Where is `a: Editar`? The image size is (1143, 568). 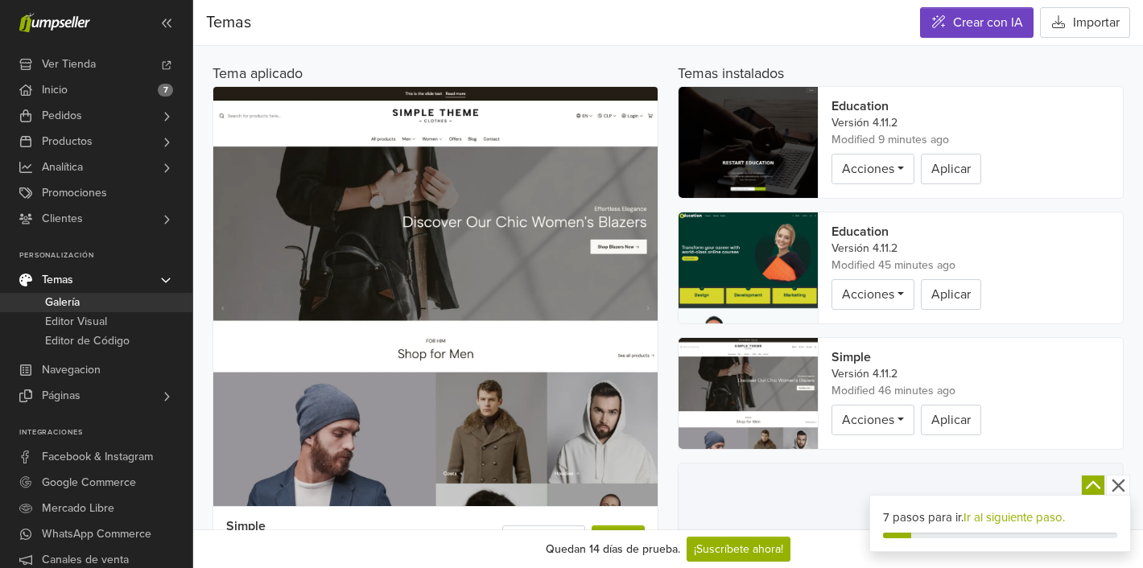 a: Editar is located at coordinates (618, 541).